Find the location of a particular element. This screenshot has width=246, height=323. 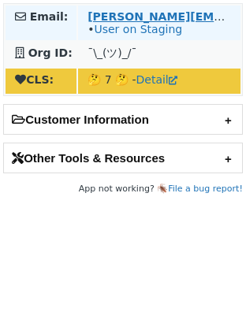

footer: App not working? 🪳 is located at coordinates (123, 189).